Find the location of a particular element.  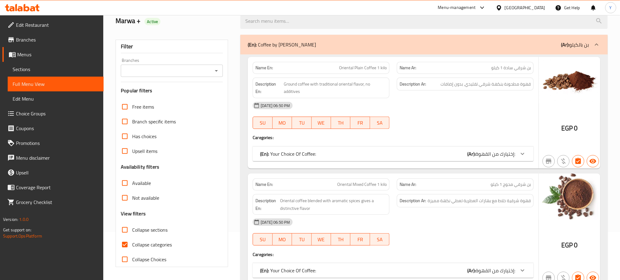

span: 1.0.0 is located at coordinates (24, 219).